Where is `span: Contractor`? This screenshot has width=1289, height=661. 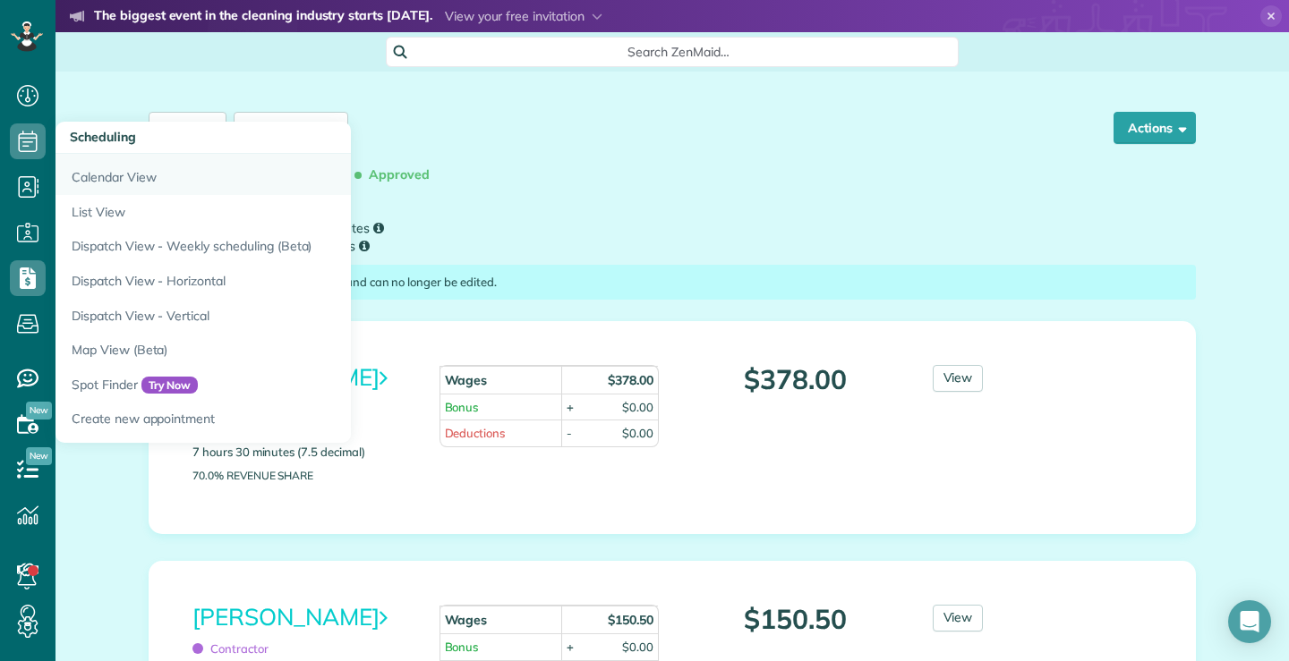 span: Contractor is located at coordinates (230, 649).